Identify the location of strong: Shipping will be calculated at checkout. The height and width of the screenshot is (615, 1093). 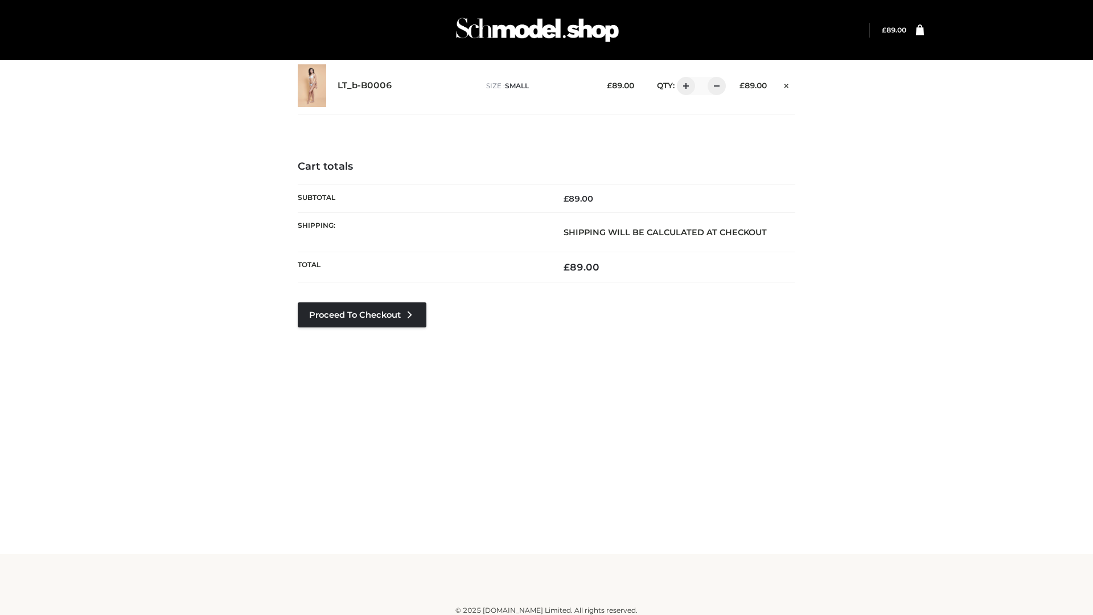
(665, 232).